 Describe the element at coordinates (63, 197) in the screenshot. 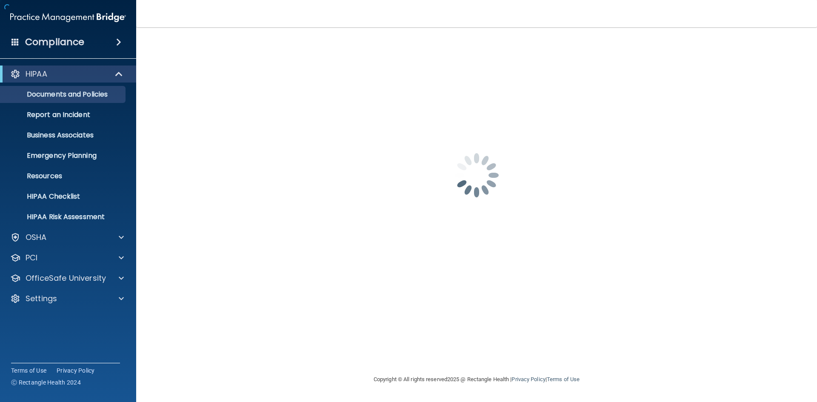

I see `p: HIPAA Checklist` at that location.